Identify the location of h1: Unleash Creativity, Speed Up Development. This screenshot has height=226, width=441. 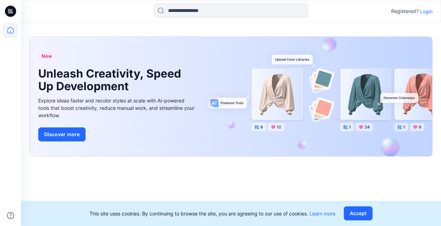
(112, 80).